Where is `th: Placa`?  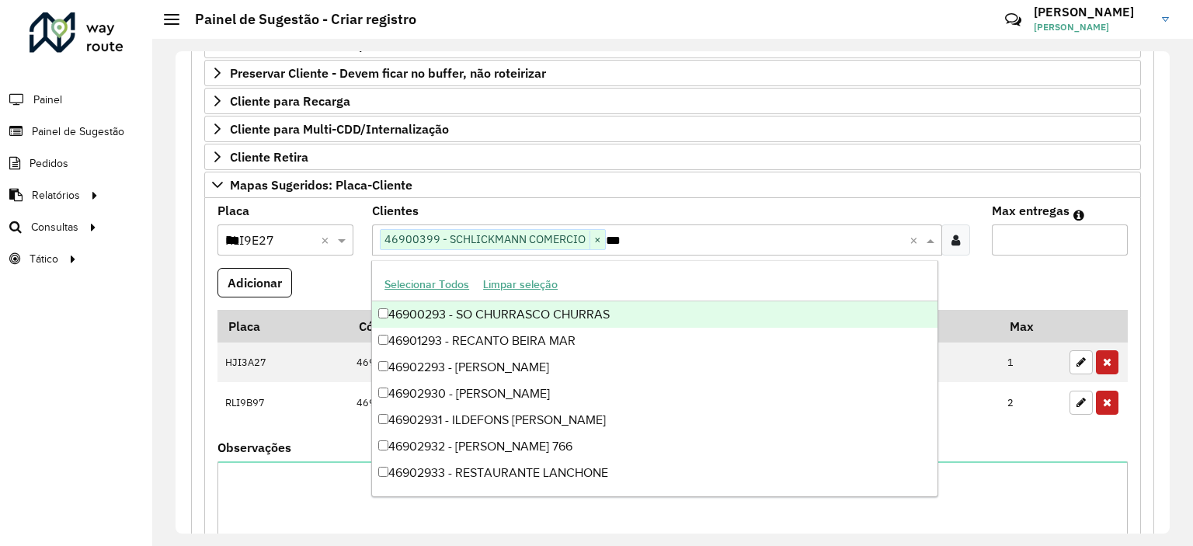
th: Placa is located at coordinates (283, 326).